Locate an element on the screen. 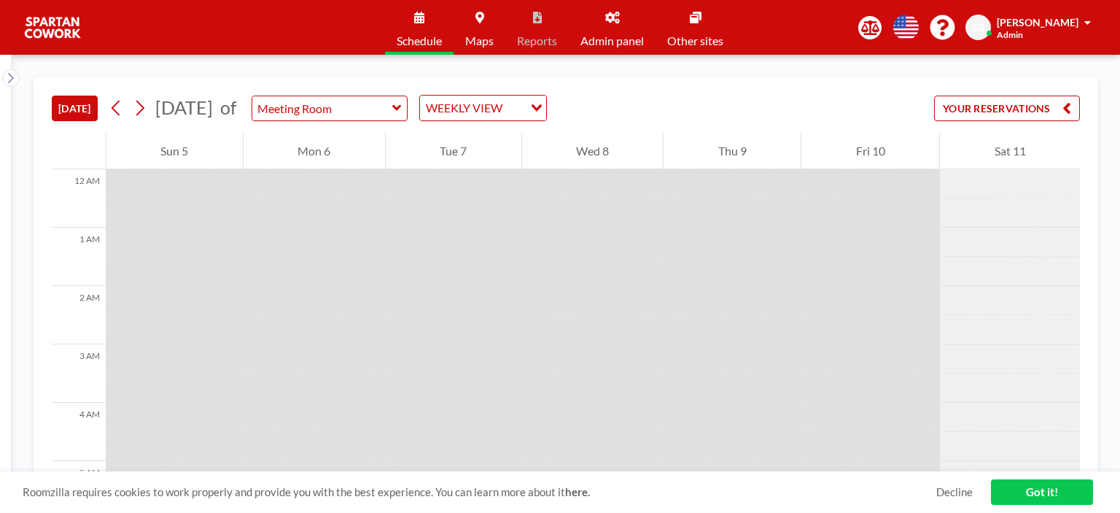  span: Roomzilla requires cookies to work properly and provide you with the best experience. You can lea... is located at coordinates (479, 491).